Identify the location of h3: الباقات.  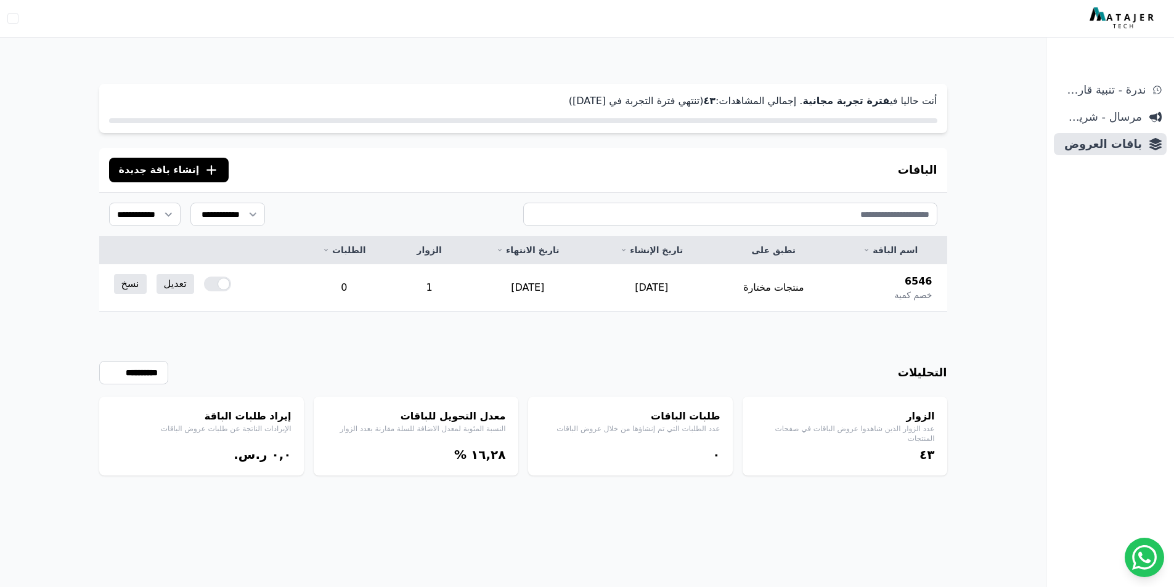
(918, 170).